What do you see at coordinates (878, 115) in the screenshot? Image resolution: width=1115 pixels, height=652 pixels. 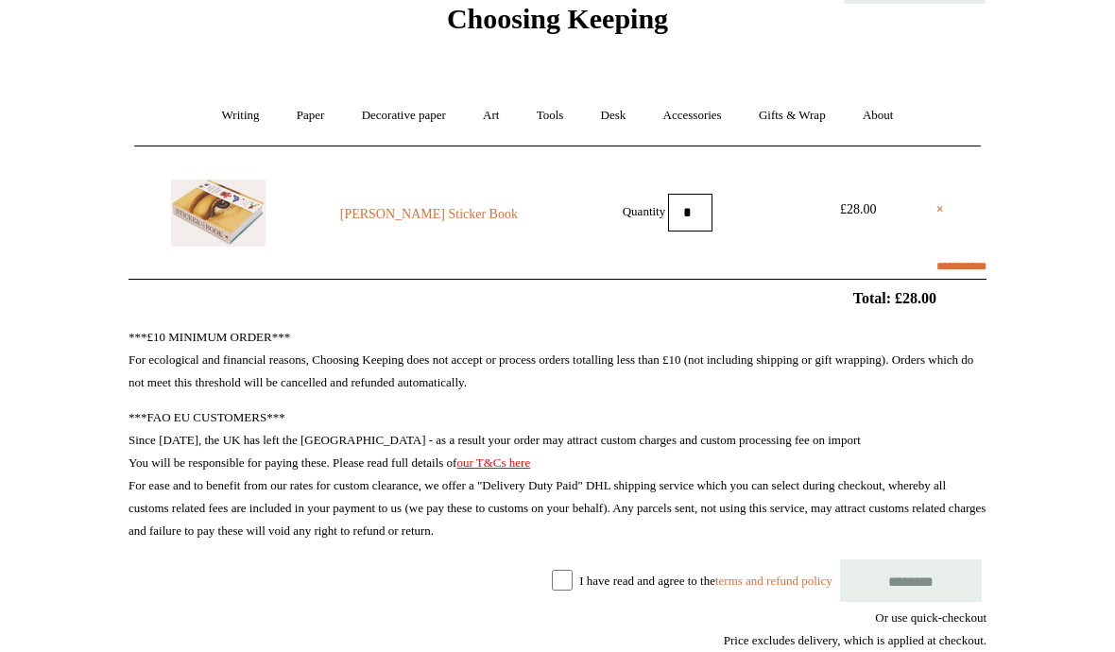 I see `a: About` at bounding box center [878, 115].